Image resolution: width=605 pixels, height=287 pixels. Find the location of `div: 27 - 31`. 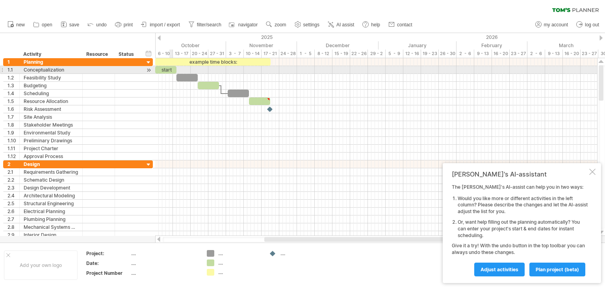

div: 27 - 31 is located at coordinates (217, 54).